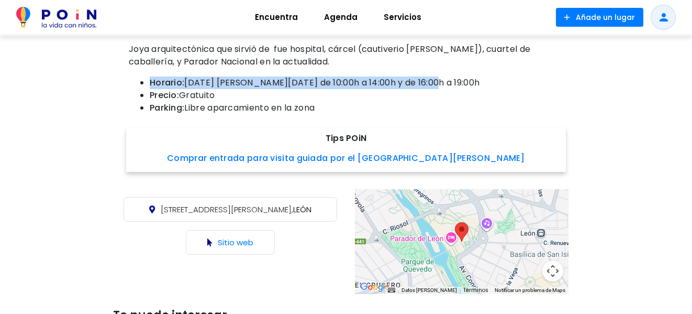 Image resolution: width=692 pixels, height=314 pixels. Describe the element at coordinates (341, 17) in the screenshot. I see `a: Agenda` at that location.